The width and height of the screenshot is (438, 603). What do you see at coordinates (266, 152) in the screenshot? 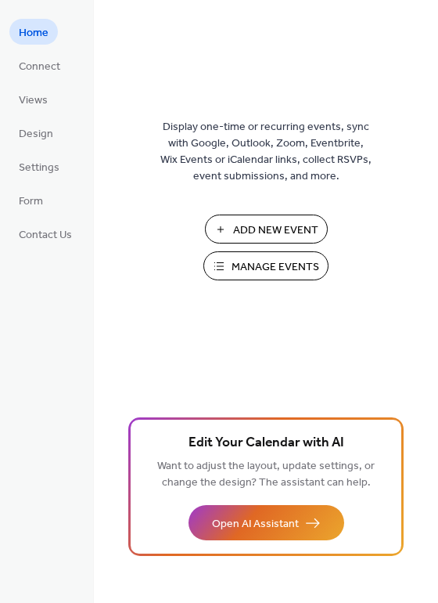
I see `span: Display one-time or recurring events, sync with Google, Outlook, Zoom, Eventbrite, Wix Events or ...` at bounding box center [266, 152].